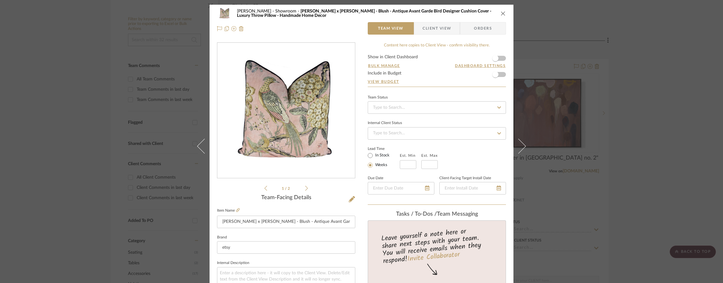  I want to click on img: Remove from project, so click(241, 29).